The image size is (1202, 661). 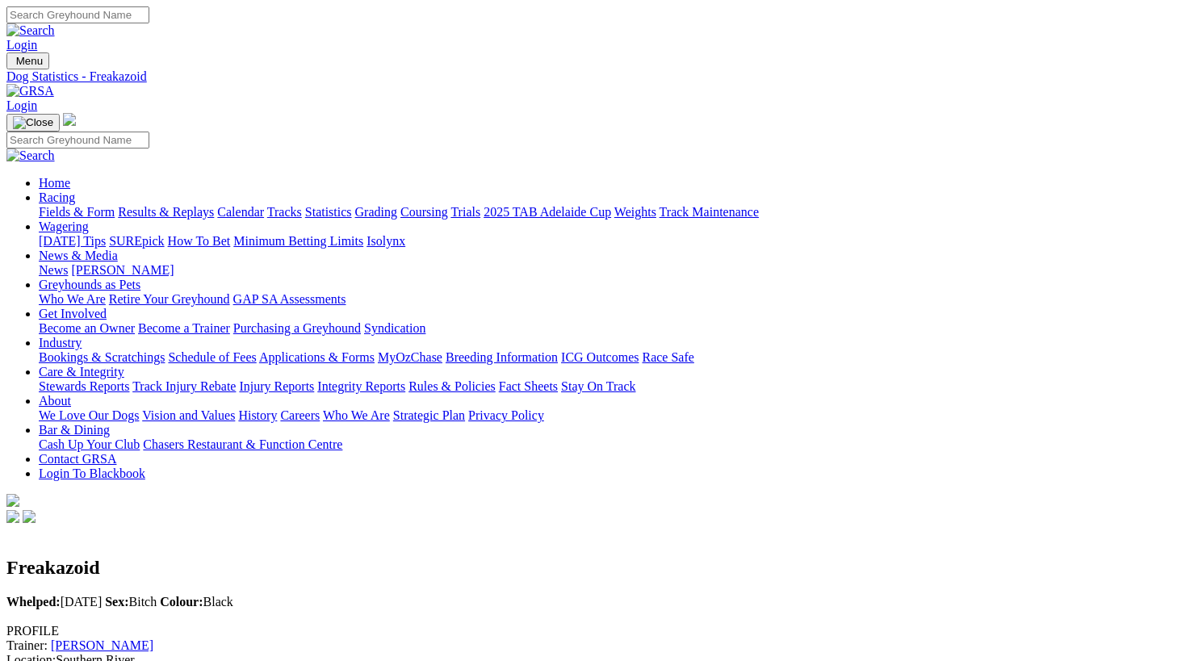 What do you see at coordinates (506, 415) in the screenshot?
I see `a: Privacy Policy` at bounding box center [506, 415].